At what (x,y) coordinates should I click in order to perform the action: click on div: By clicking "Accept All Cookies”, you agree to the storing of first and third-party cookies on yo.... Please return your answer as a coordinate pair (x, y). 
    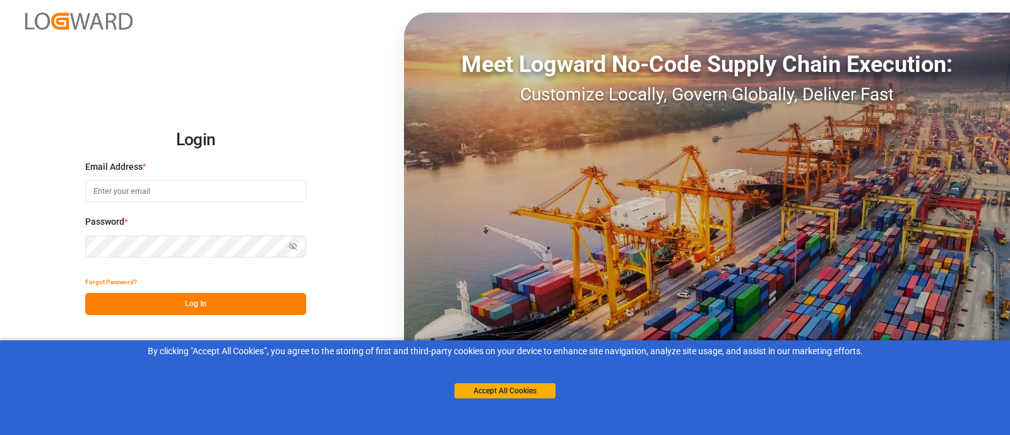
    Looking at the image, I should click on (505, 351).